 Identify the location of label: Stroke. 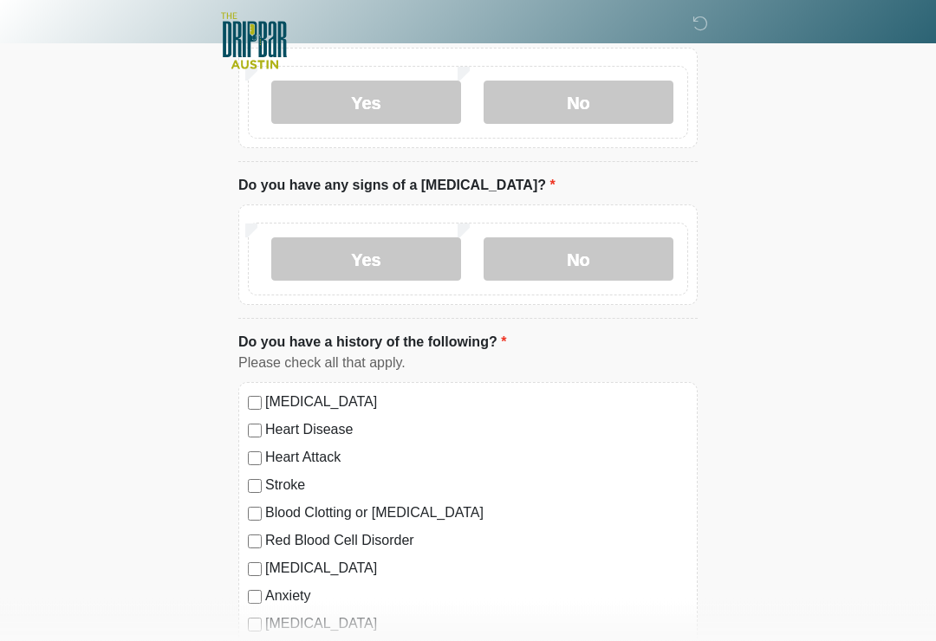
(477, 486).